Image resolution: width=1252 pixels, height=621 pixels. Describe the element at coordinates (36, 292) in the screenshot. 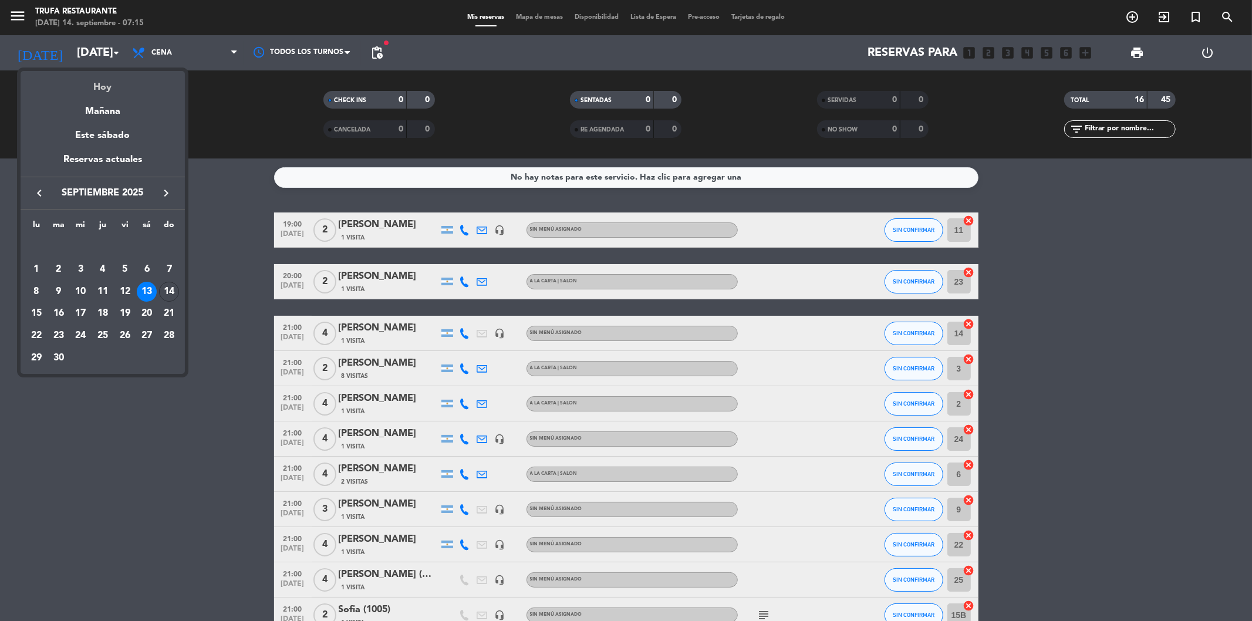

I see `div: 8` at that location.